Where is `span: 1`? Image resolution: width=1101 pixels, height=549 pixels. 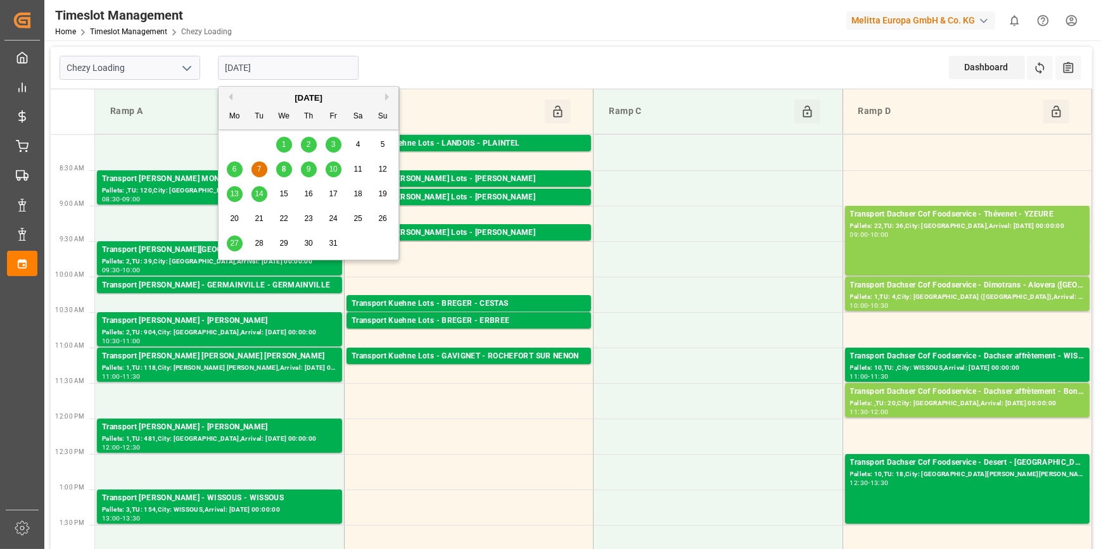
span: 1 is located at coordinates (284, 144).